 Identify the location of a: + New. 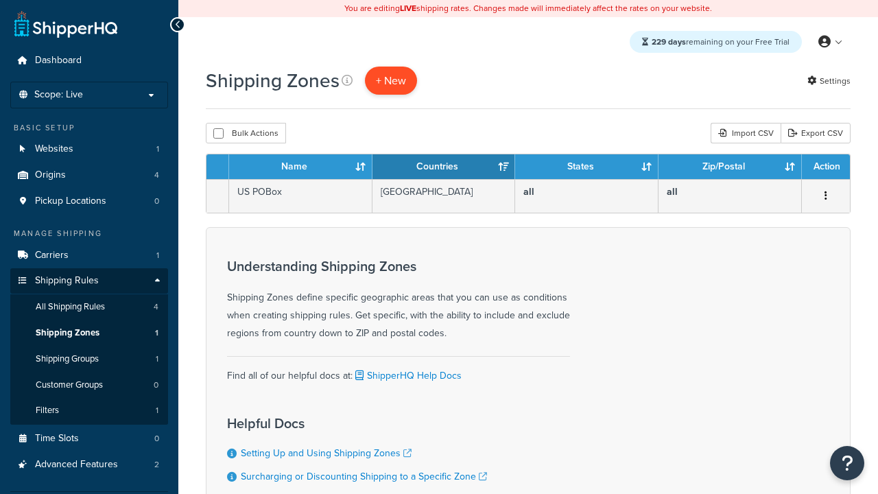
(391, 80).